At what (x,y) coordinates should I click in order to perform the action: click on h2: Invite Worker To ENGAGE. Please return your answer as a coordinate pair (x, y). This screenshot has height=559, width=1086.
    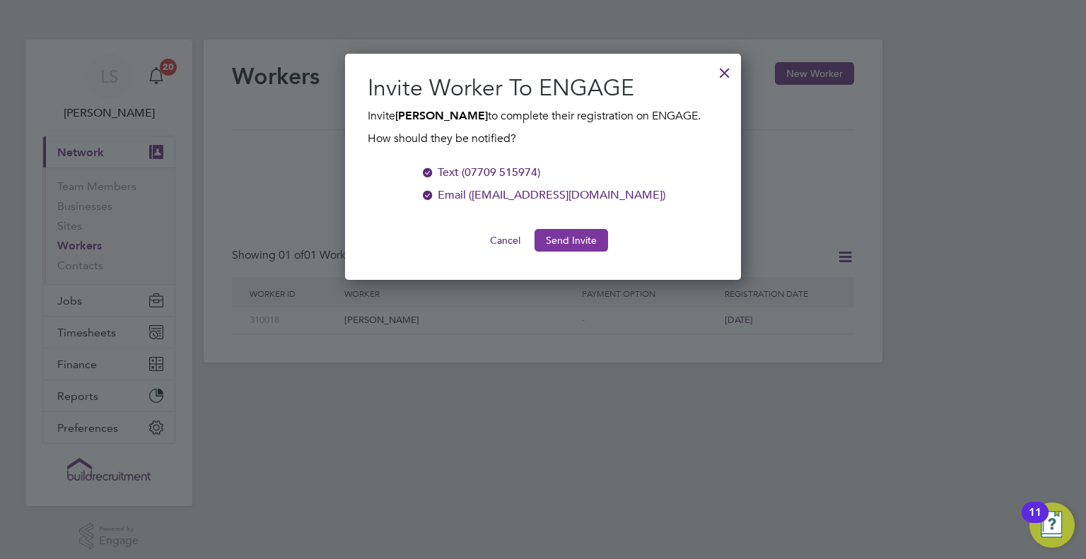
    Looking at the image, I should click on (543, 88).